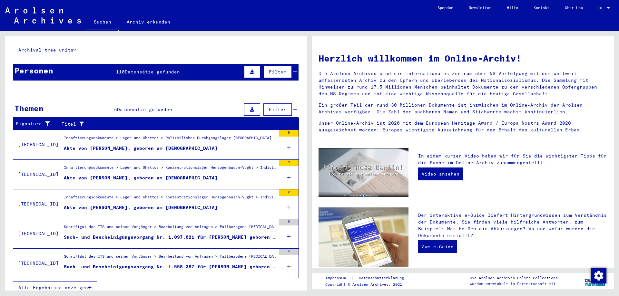  I want to click on p: Copyright © Arolsen Archives, 2021, so click(368, 284).